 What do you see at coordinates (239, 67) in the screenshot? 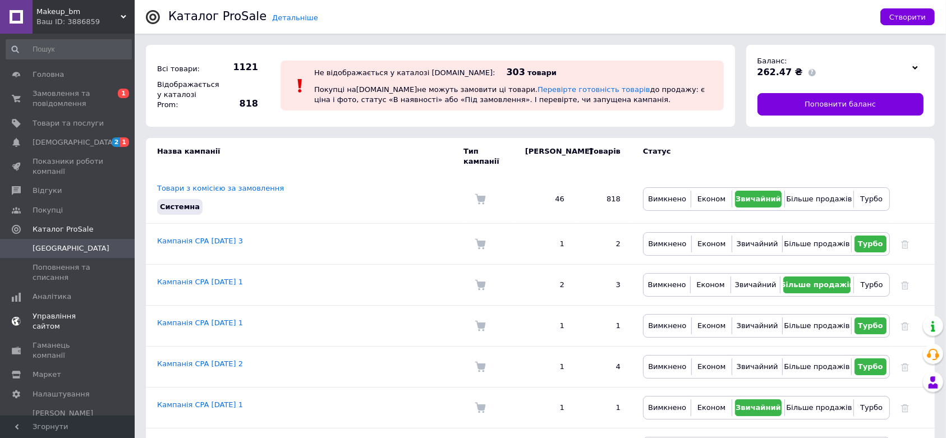
I see `span: 1121` at bounding box center [239, 67].